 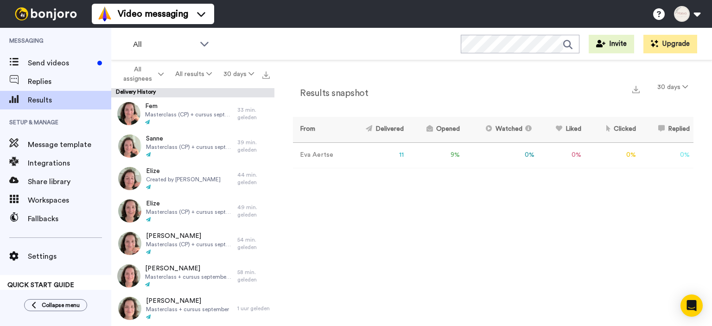 What do you see at coordinates (189, 115) in the screenshot?
I see `span: Masterclass (CP) + cursus september + afspreken aug` at bounding box center [189, 115].